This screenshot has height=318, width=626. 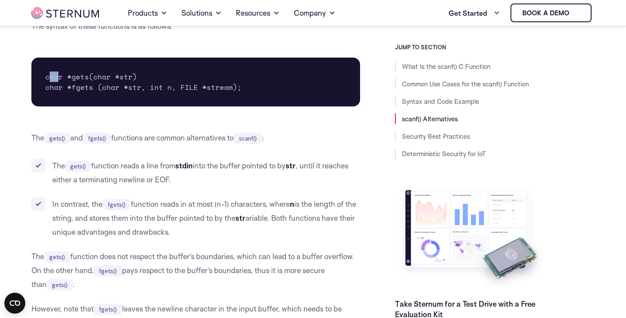 I want to click on a: Products, so click(x=147, y=13).